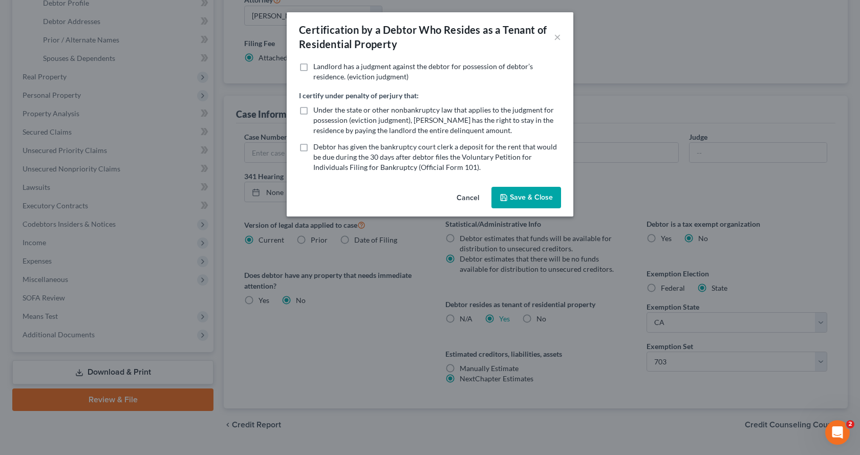 This screenshot has width=860, height=455. Describe the element at coordinates (850, 424) in the screenshot. I see `span: 2` at that location.